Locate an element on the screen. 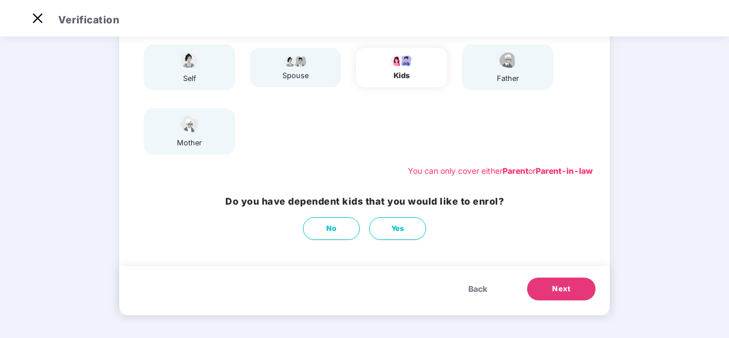  button: Back is located at coordinates (477, 289).